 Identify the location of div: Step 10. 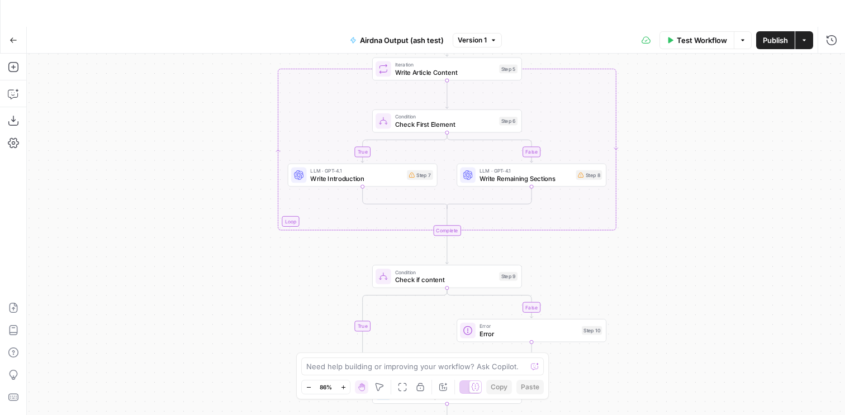
(592, 331).